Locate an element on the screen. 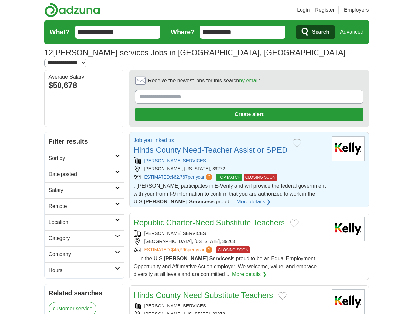 This screenshot has width=413, height=314. a: Location is located at coordinates (84, 222).